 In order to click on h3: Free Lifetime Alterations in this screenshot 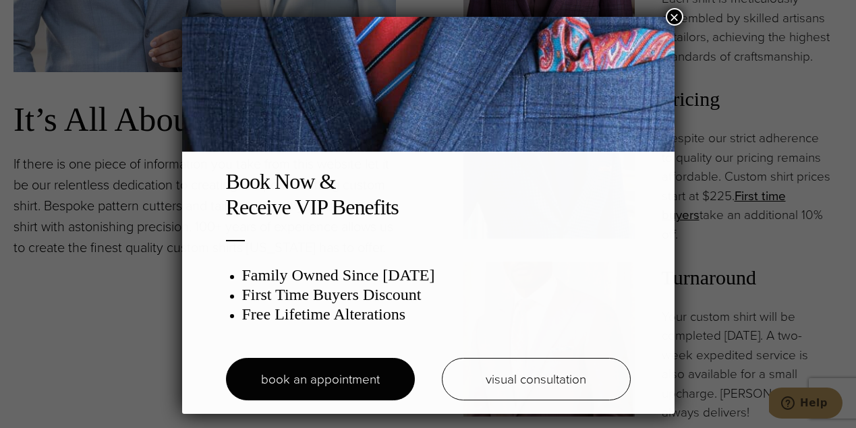, I will do `click(436, 314)`.